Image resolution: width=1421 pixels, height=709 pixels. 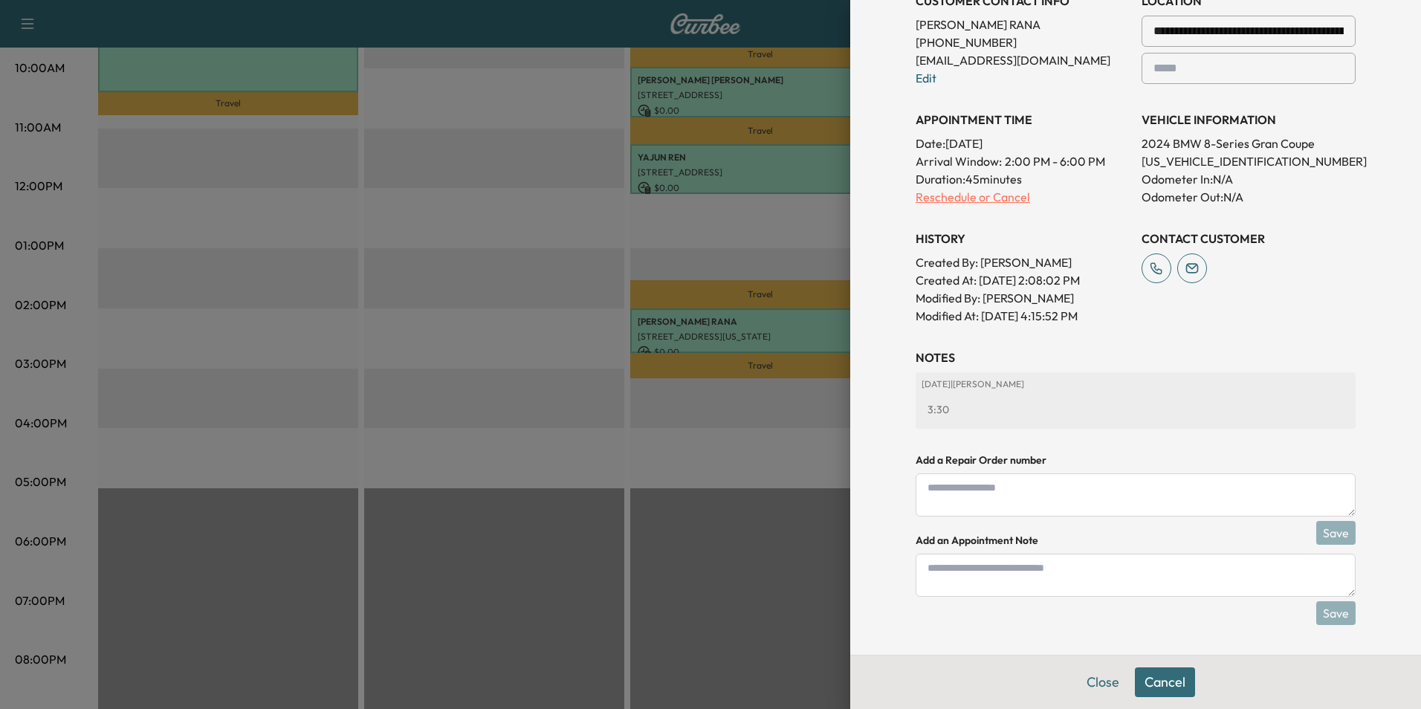 What do you see at coordinates (1055, 161) in the screenshot?
I see `span: 2:00 PM - 6:00 PM` at bounding box center [1055, 161].